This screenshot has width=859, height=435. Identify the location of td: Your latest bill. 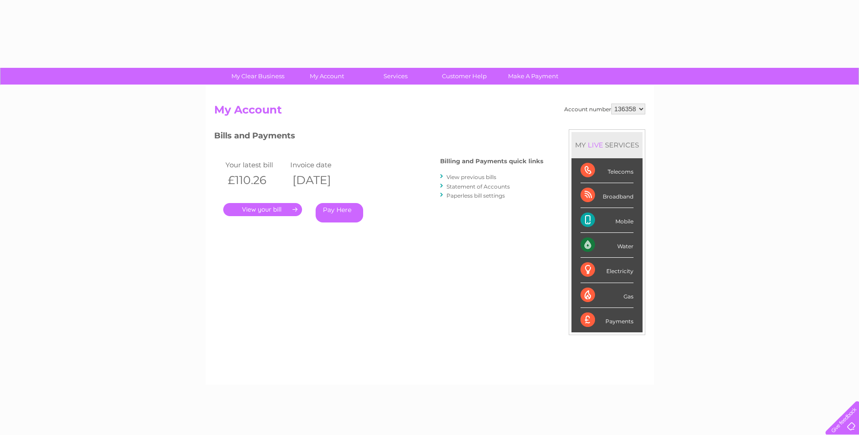
(256, 165).